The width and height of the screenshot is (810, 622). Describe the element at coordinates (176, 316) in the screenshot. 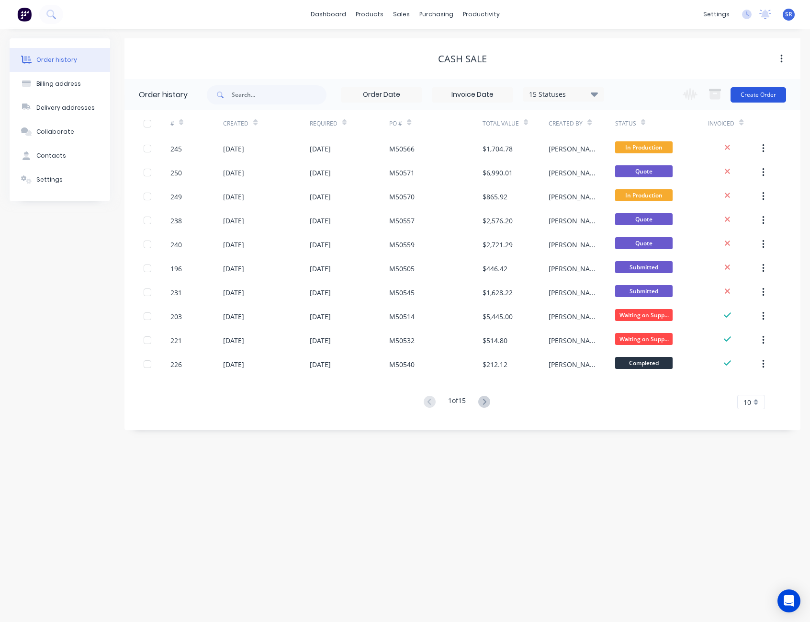

I see `div: 203` at that location.